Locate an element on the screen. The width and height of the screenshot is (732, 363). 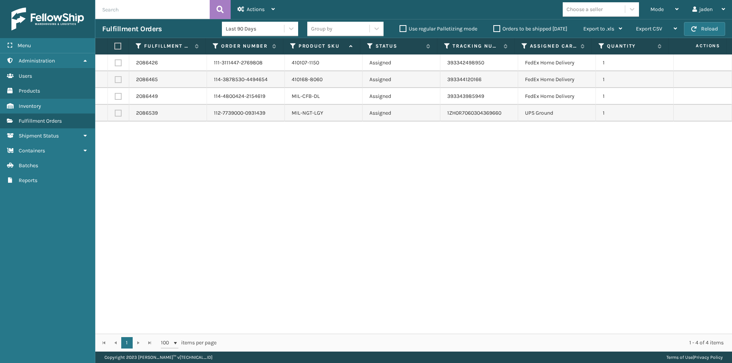
span: Export CSV is located at coordinates (649, 29).